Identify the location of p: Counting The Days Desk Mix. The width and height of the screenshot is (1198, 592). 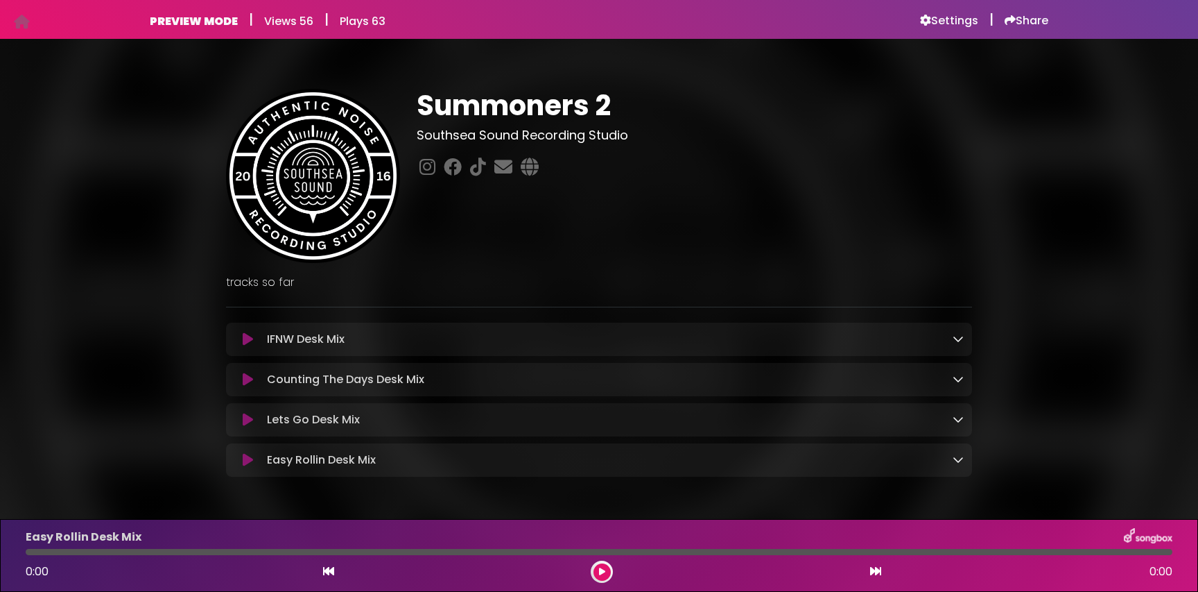
(345, 379).